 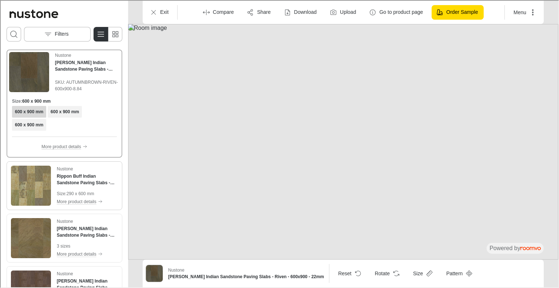 I want to click on button: Exit, so click(x=159, y=12).